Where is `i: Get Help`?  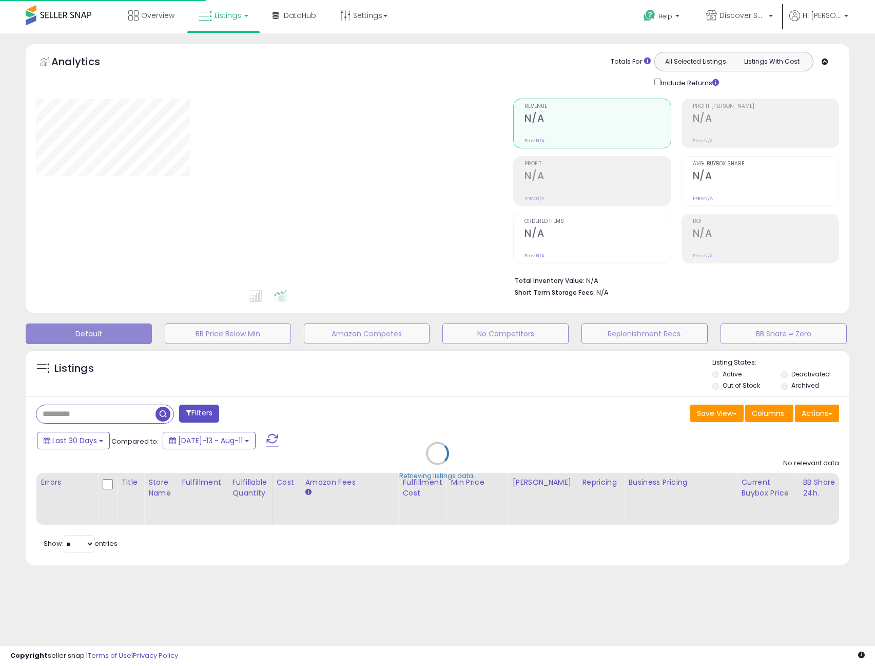
i: Get Help is located at coordinates (649, 15).